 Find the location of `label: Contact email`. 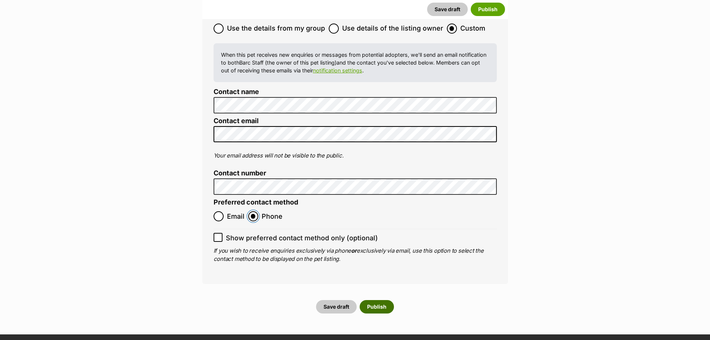

label: Contact email is located at coordinates (355, 121).